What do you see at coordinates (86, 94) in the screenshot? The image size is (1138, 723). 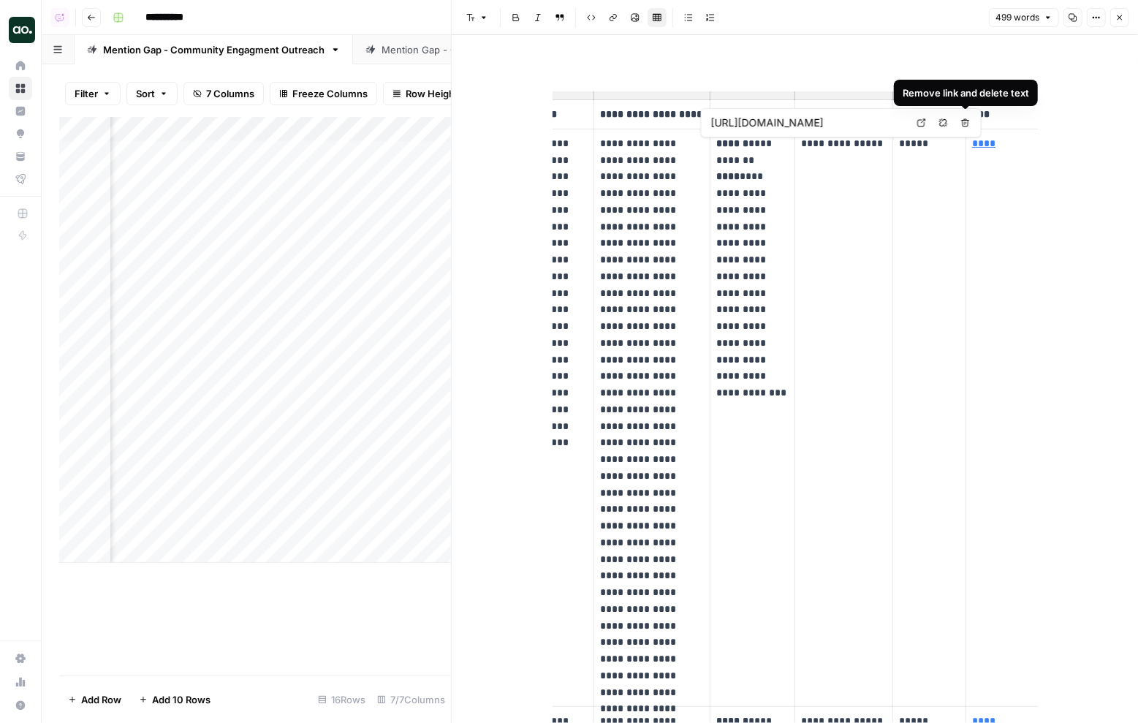 I see `span: Filter` at bounding box center [86, 94].